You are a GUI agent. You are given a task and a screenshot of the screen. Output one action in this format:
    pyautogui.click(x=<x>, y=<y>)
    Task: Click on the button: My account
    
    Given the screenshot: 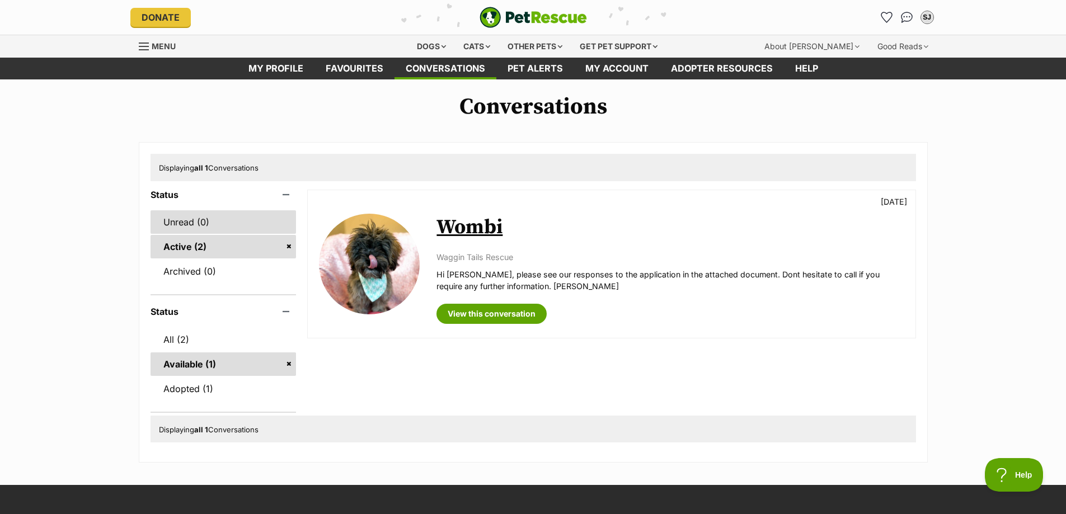 What is the action you would take?
    pyautogui.click(x=927, y=17)
    